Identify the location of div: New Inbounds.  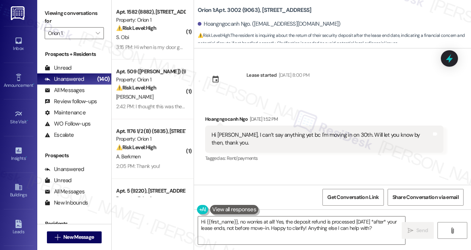
(66, 203).